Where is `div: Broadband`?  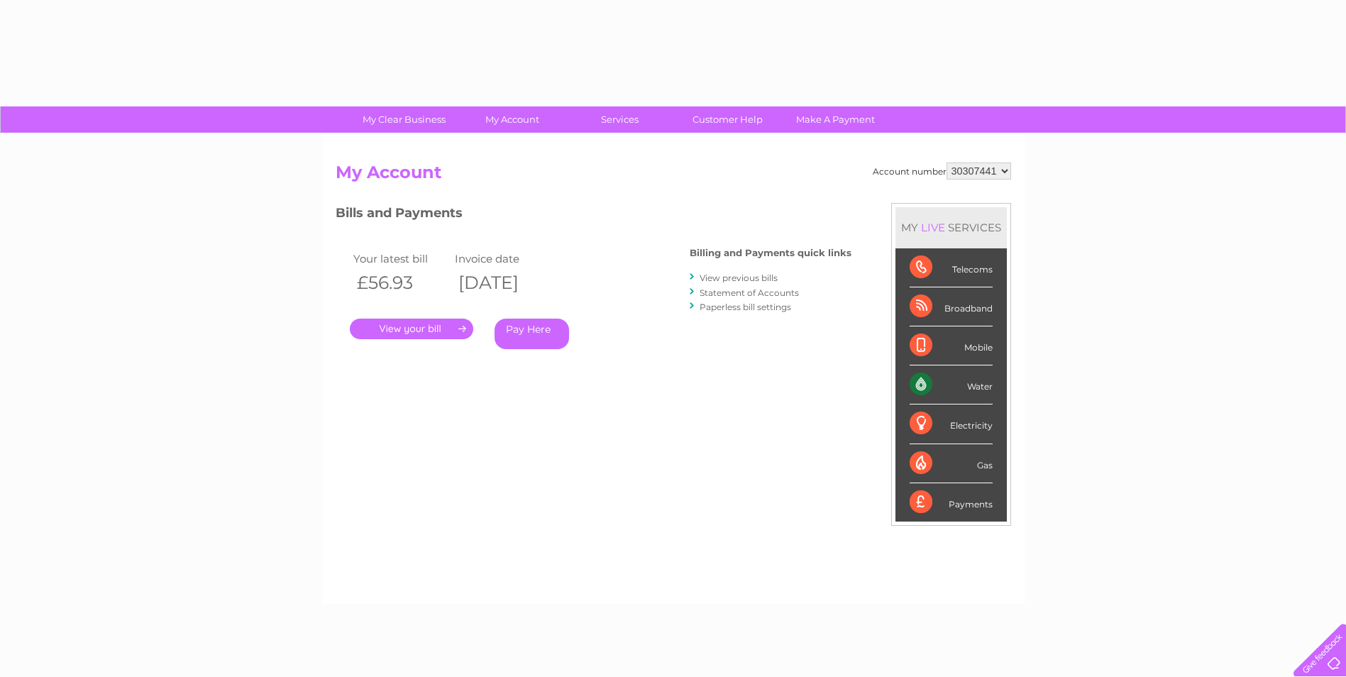 div: Broadband is located at coordinates (951, 307).